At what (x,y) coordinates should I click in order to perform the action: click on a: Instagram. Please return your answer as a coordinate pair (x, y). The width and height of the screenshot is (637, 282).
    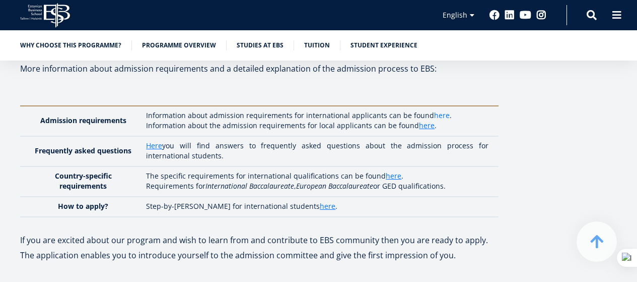
    Looking at the image, I should click on (542, 15).